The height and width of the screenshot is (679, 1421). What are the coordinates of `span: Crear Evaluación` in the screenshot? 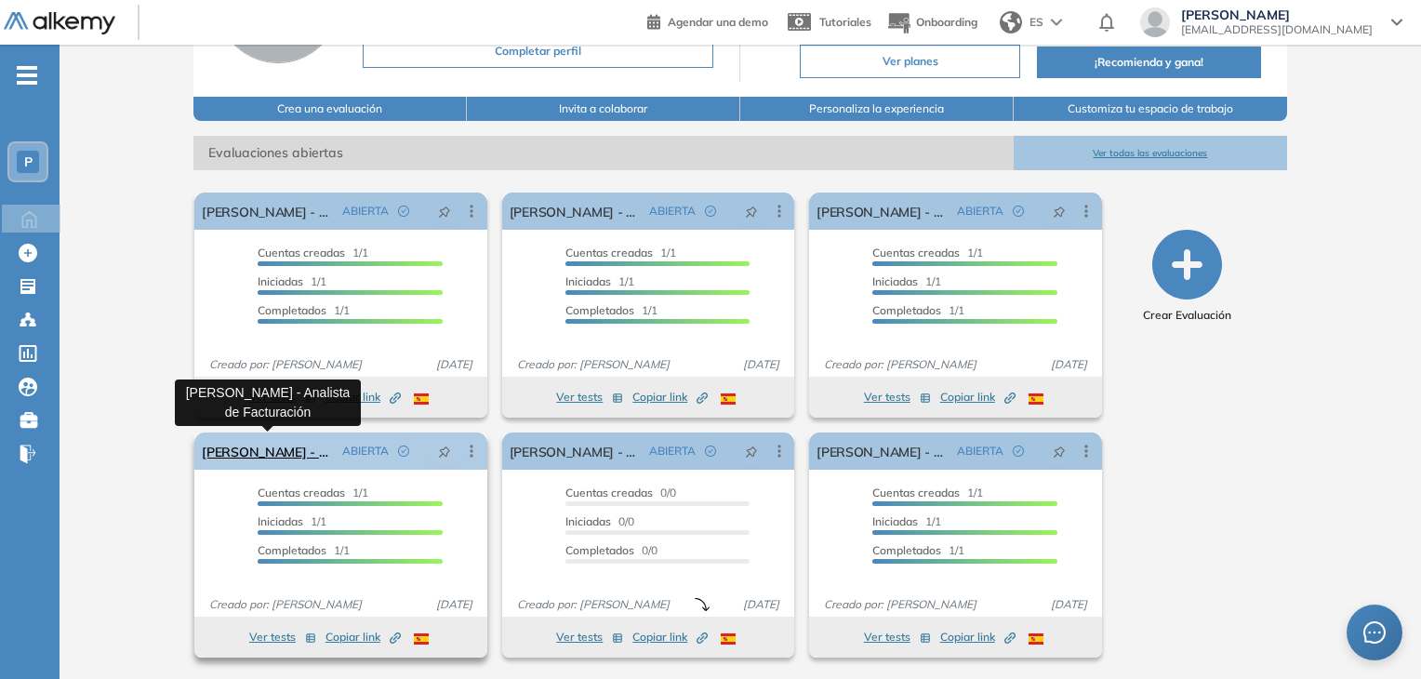 It's located at (1187, 315).